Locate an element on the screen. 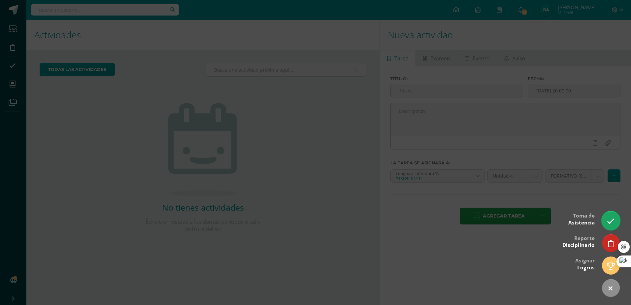 The image size is (631, 305). div: Reporte is located at coordinates (578, 241).